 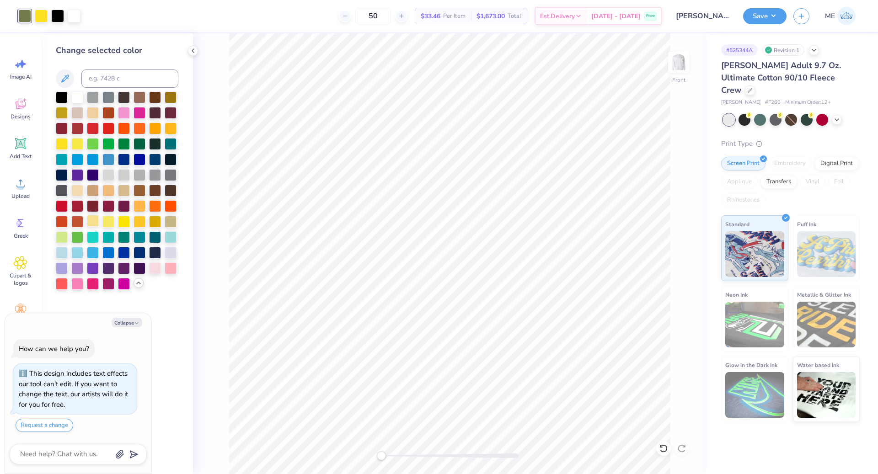 What do you see at coordinates (839, 182) in the screenshot?
I see `div: Foil` at bounding box center [839, 182].